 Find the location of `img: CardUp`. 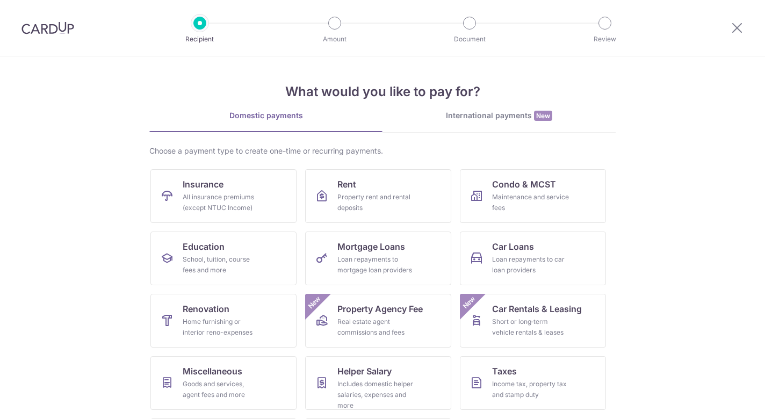

img: CardUp is located at coordinates (48, 28).